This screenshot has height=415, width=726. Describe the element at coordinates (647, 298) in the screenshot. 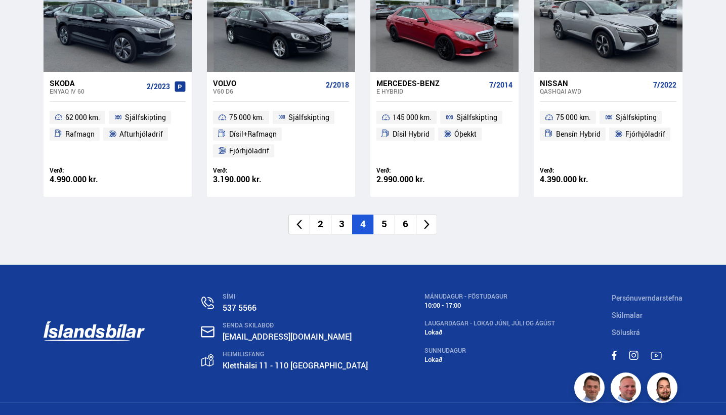

I see `a: Persónuverndarstefna` at that location.